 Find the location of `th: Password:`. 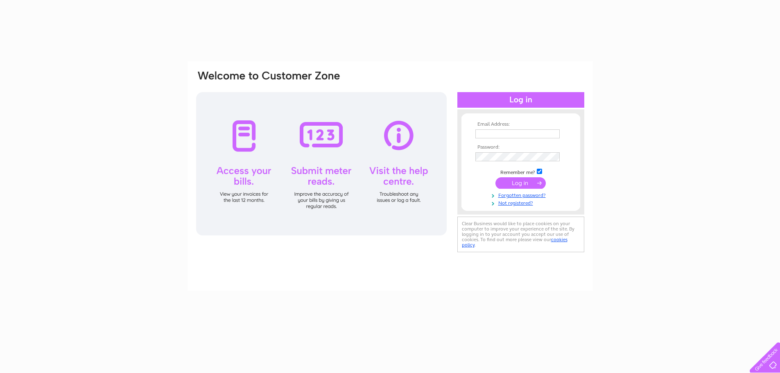

th: Password: is located at coordinates (521, 147).